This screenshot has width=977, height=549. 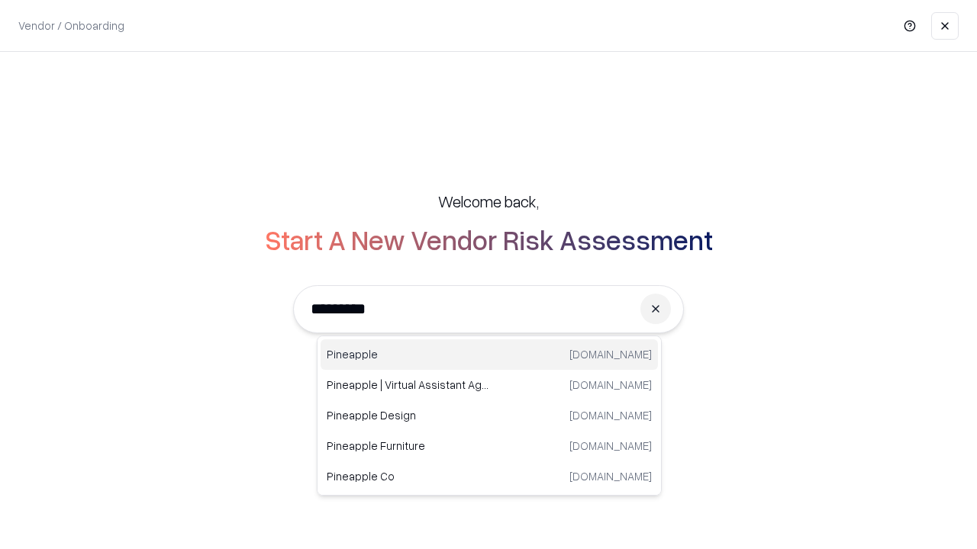 What do you see at coordinates (408, 354) in the screenshot?
I see `p: Pineapple` at bounding box center [408, 354].